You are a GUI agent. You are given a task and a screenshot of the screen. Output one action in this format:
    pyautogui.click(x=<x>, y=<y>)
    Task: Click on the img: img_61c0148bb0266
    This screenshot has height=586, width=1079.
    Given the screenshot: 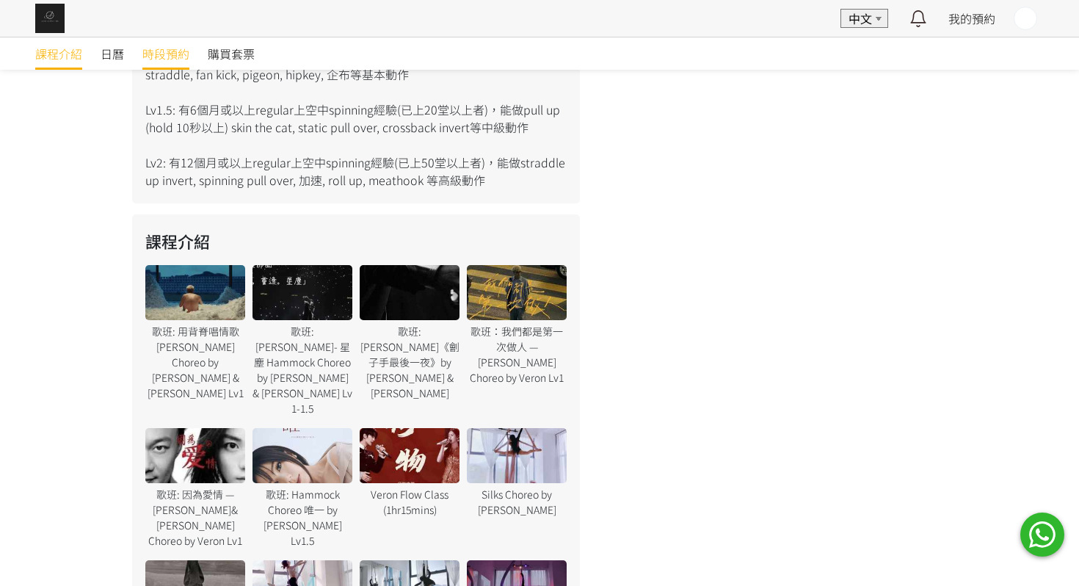 What is the action you would take?
    pyautogui.click(x=50, y=18)
    